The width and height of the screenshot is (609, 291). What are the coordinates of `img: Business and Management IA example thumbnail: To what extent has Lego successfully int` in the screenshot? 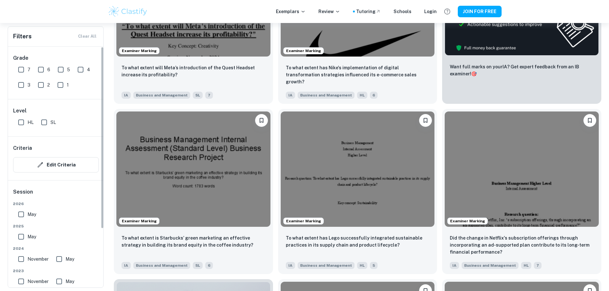 It's located at (358, 169).